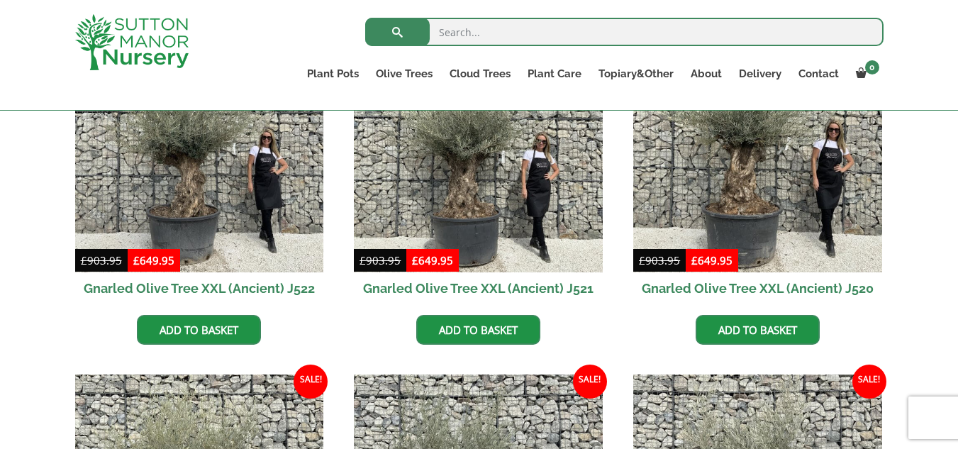  What do you see at coordinates (865, 74) in the screenshot?
I see `a: 0` at bounding box center [865, 74].